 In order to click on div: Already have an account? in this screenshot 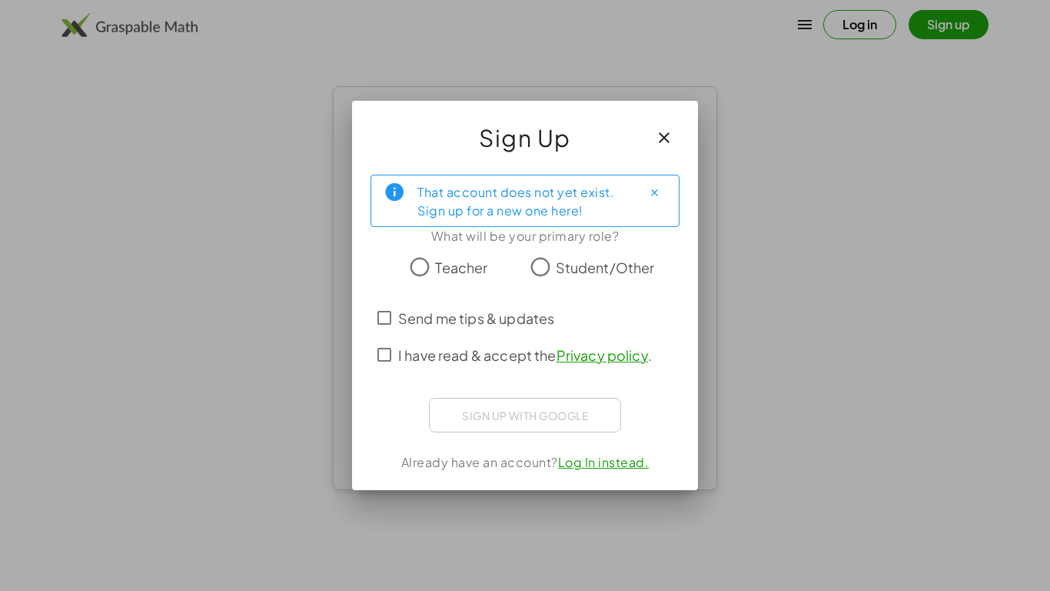, I will do `click(525, 462)`.